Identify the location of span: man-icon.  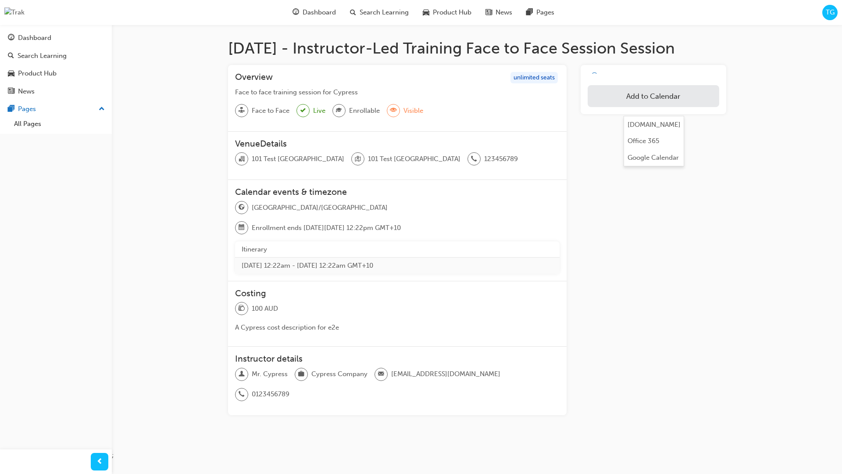
(242, 374).